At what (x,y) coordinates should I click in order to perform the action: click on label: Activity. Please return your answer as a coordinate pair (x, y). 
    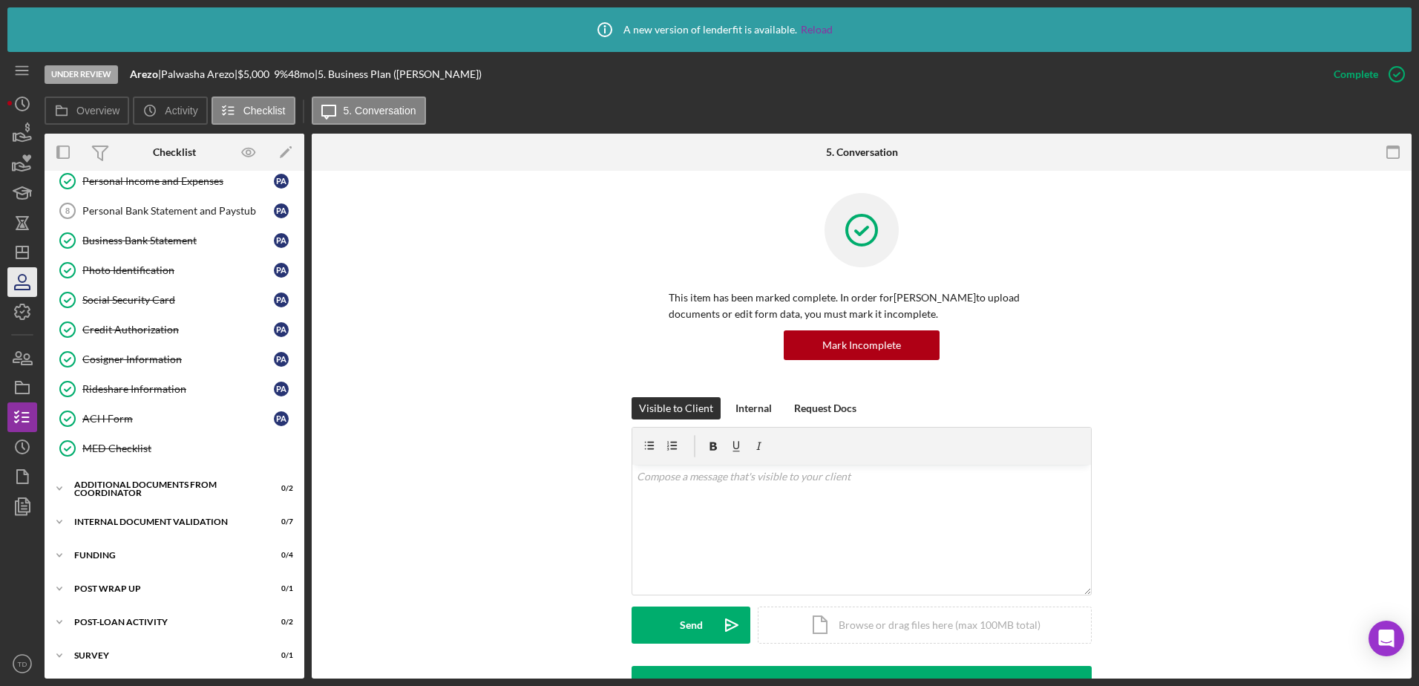
    Looking at the image, I should click on (181, 111).